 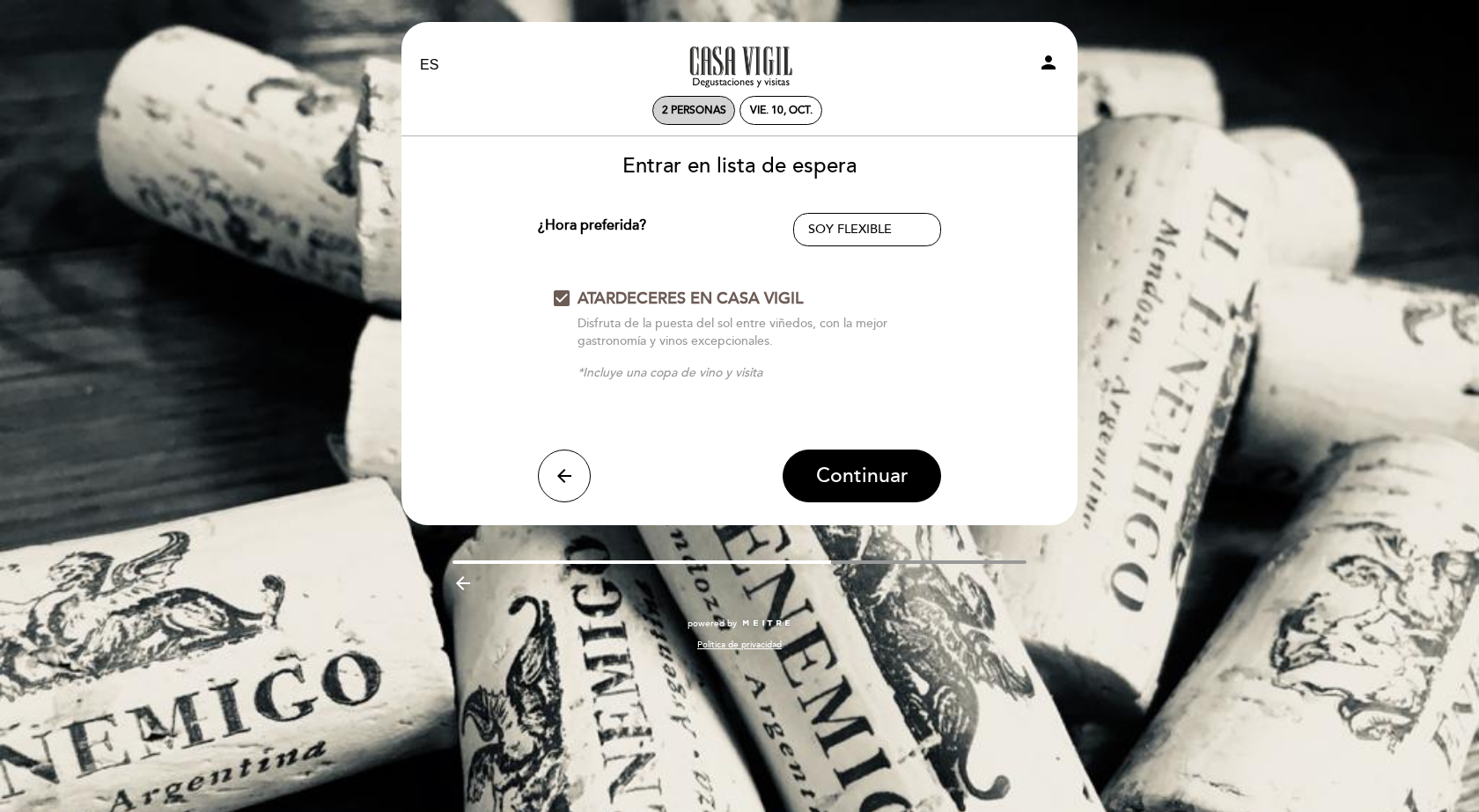 What do you see at coordinates (670, 372) in the screenshot?
I see `em: *Incluye una copa de vino y visita` at bounding box center [670, 372].